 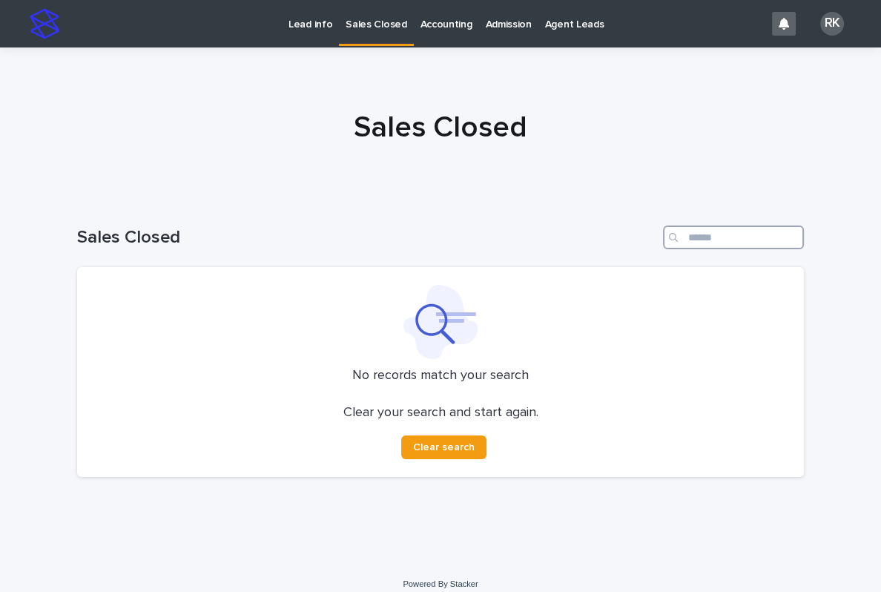 What do you see at coordinates (443, 447) in the screenshot?
I see `span: Clear search` at bounding box center [443, 447].